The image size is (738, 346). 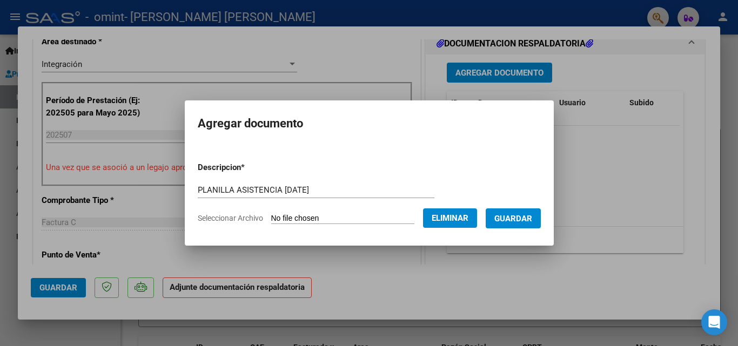 What do you see at coordinates (714, 322) in the screenshot?
I see `div: Open Intercom Messenger` at bounding box center [714, 322].